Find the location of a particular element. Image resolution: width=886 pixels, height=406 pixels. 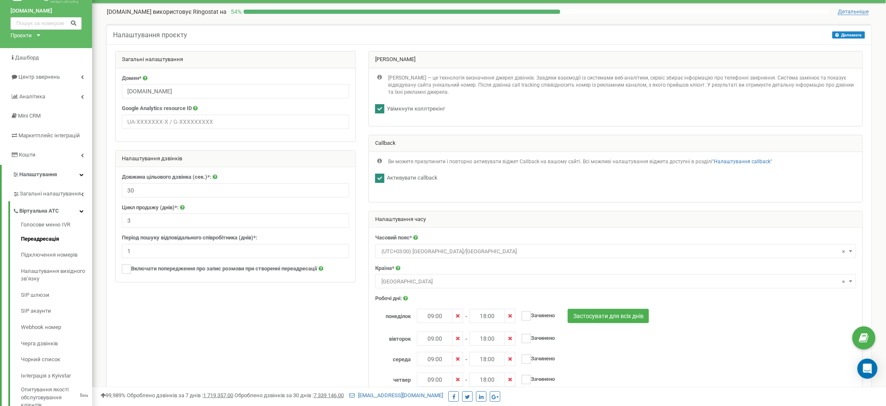

label: Домен* is located at coordinates (132, 78).